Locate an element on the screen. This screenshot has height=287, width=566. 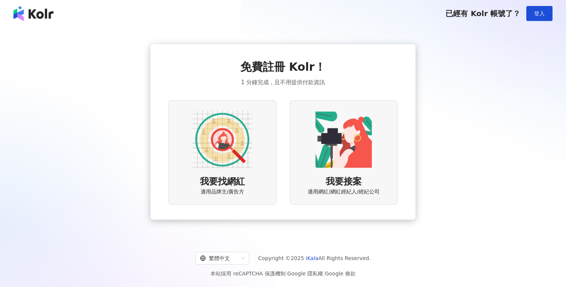
span: 1 分鐘完成，且不用提供付款資訊 is located at coordinates (283, 82).